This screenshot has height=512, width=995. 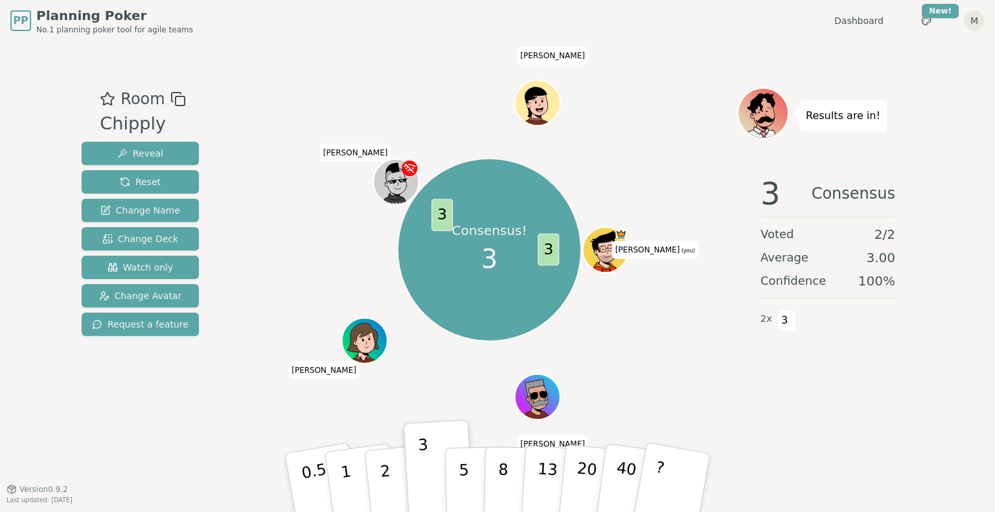 I want to click on span: Planning Poker, so click(x=115, y=16).